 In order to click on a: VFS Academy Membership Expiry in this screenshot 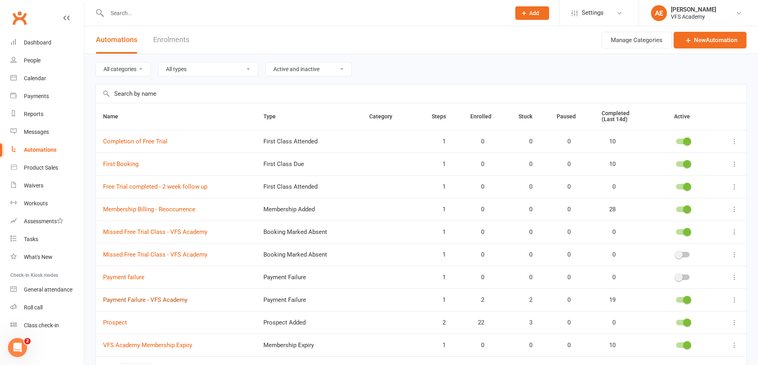, I will do `click(148, 346)`.